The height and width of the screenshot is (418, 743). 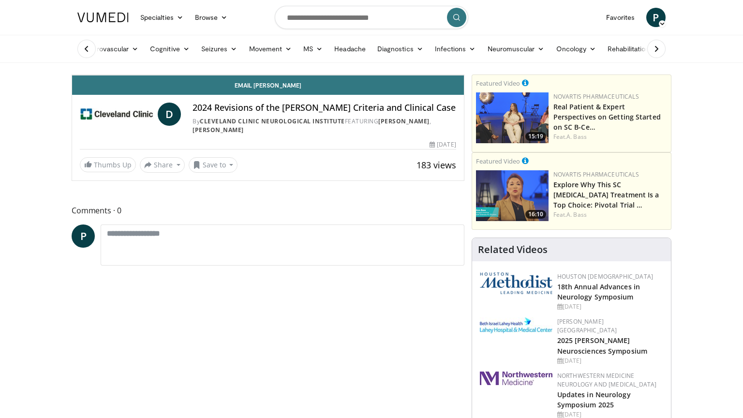 I want to click on a: Favorites, so click(x=620, y=17).